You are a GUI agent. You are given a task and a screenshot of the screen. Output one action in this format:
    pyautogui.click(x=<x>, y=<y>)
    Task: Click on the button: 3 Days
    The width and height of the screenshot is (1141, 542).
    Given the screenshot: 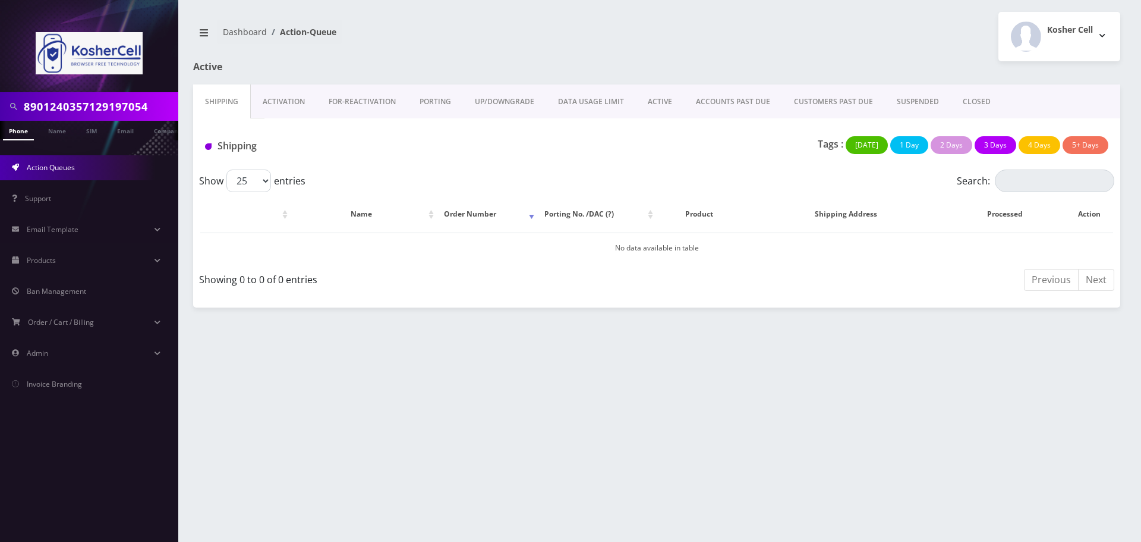 What is the action you would take?
    pyautogui.click(x=996, y=145)
    